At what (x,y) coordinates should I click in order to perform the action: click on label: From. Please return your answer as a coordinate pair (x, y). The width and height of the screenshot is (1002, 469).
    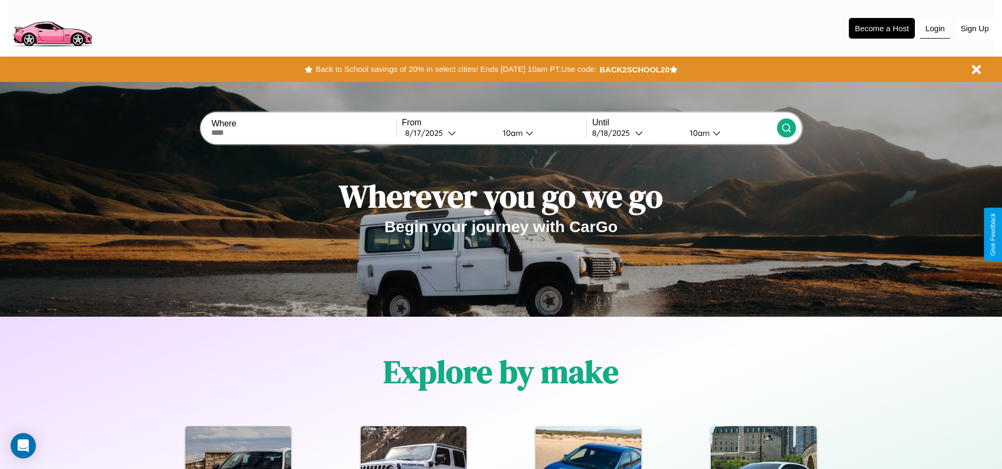
    Looking at the image, I should click on (494, 123).